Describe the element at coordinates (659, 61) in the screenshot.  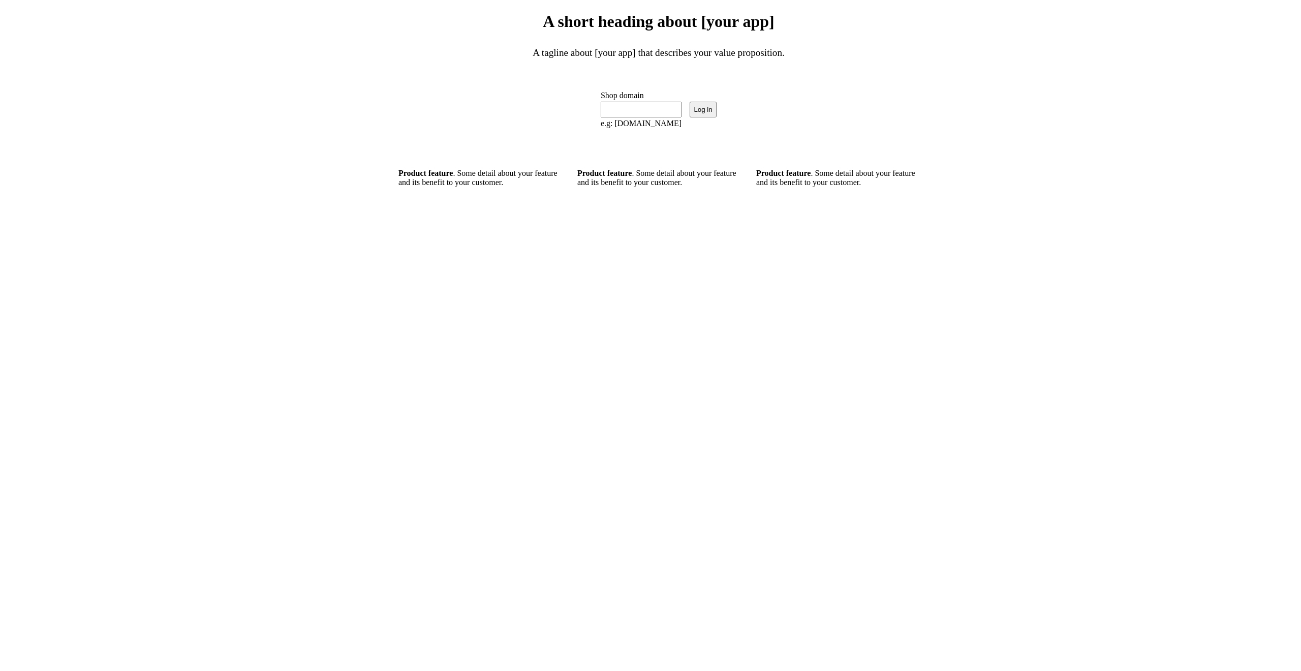
I see `p: A tagline about [your app] that describes your value proposition.` at that location.